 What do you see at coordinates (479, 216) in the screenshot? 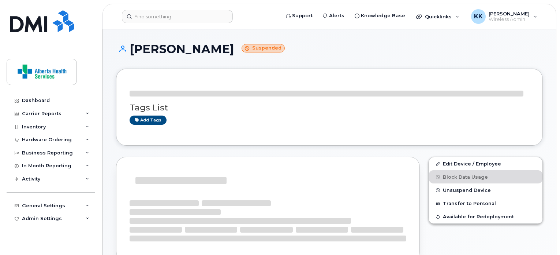
I see `span: Available for Redeployment` at bounding box center [479, 216].